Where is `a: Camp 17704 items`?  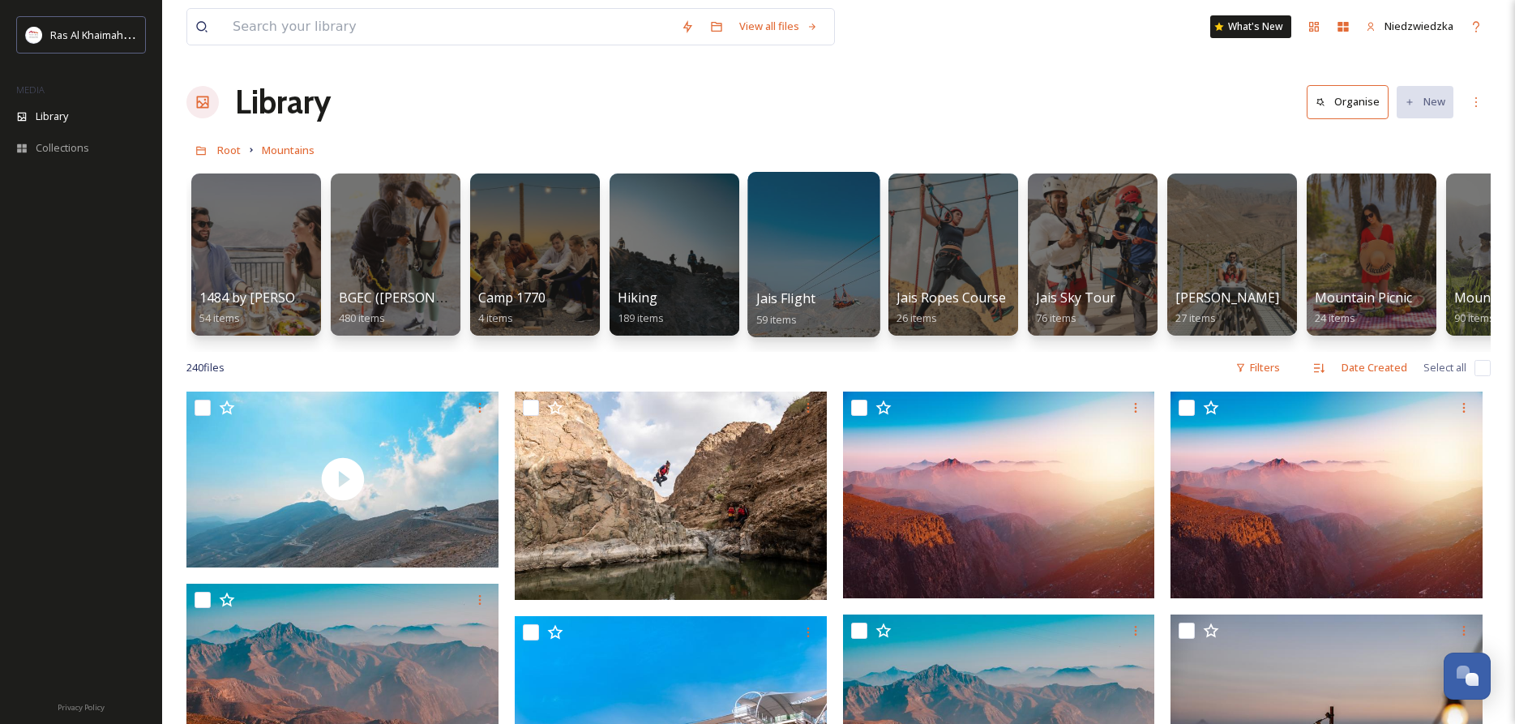
a: Camp 17704 items is located at coordinates (511, 307).